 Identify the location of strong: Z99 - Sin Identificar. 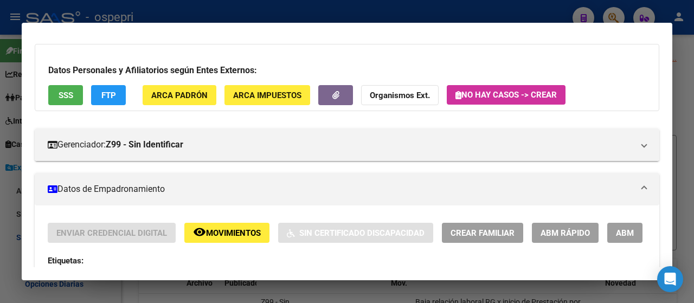
(144, 145).